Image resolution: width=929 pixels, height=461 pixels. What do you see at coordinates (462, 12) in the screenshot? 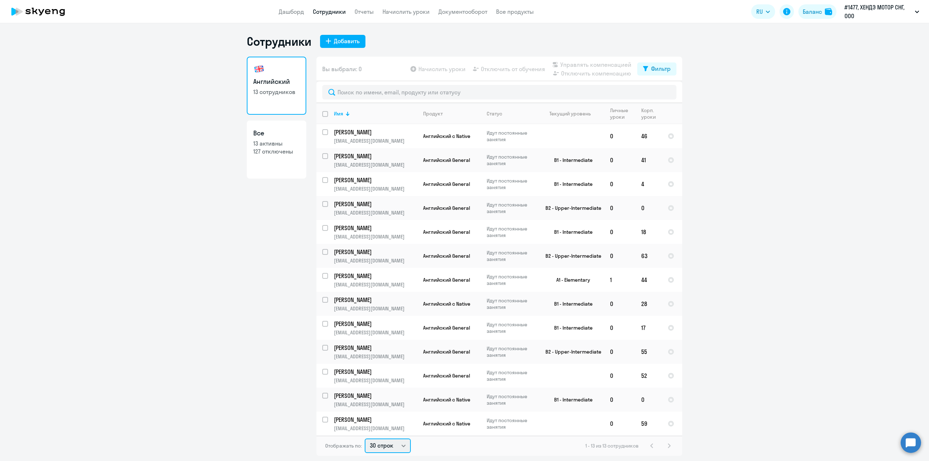
I see `a: Документооборот` at bounding box center [462, 12].